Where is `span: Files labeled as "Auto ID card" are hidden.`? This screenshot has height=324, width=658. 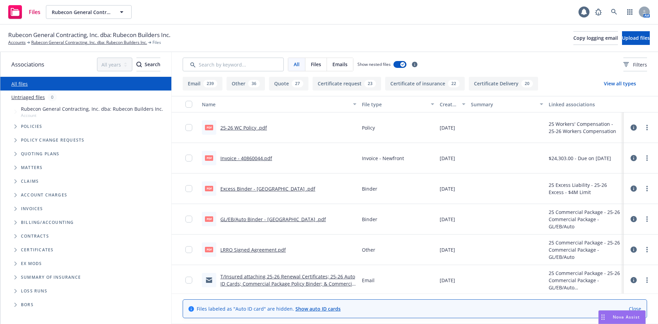 span: Files labeled as "Auto ID card" are hidden. is located at coordinates (268, 308).